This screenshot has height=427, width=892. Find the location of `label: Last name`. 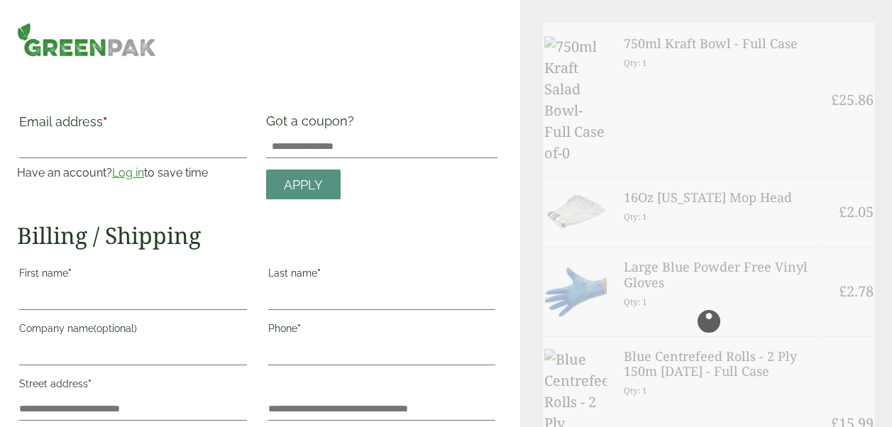

label: Last name is located at coordinates (382, 275).